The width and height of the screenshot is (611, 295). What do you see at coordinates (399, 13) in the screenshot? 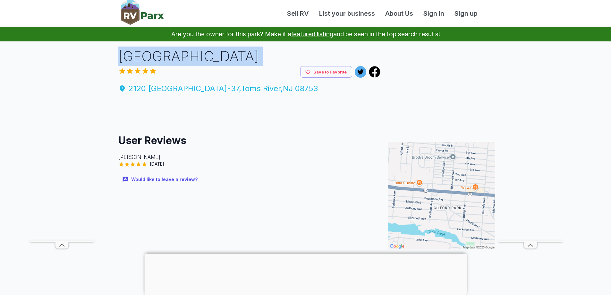
I see `a: About Us` at bounding box center [399, 13].